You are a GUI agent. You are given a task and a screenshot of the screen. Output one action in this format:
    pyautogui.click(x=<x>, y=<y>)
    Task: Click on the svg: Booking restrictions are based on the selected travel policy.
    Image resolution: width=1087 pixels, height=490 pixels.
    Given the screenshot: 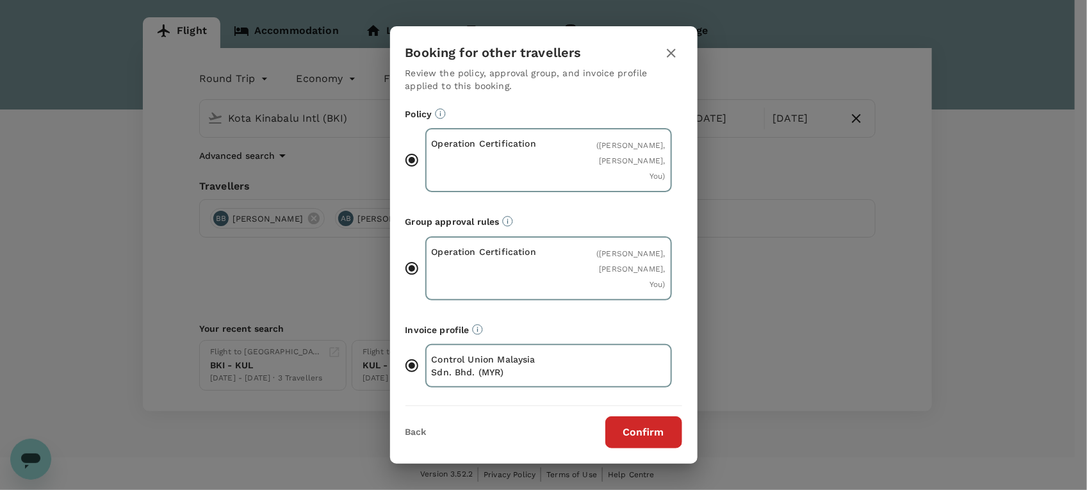 What is the action you would take?
    pyautogui.click(x=440, y=113)
    